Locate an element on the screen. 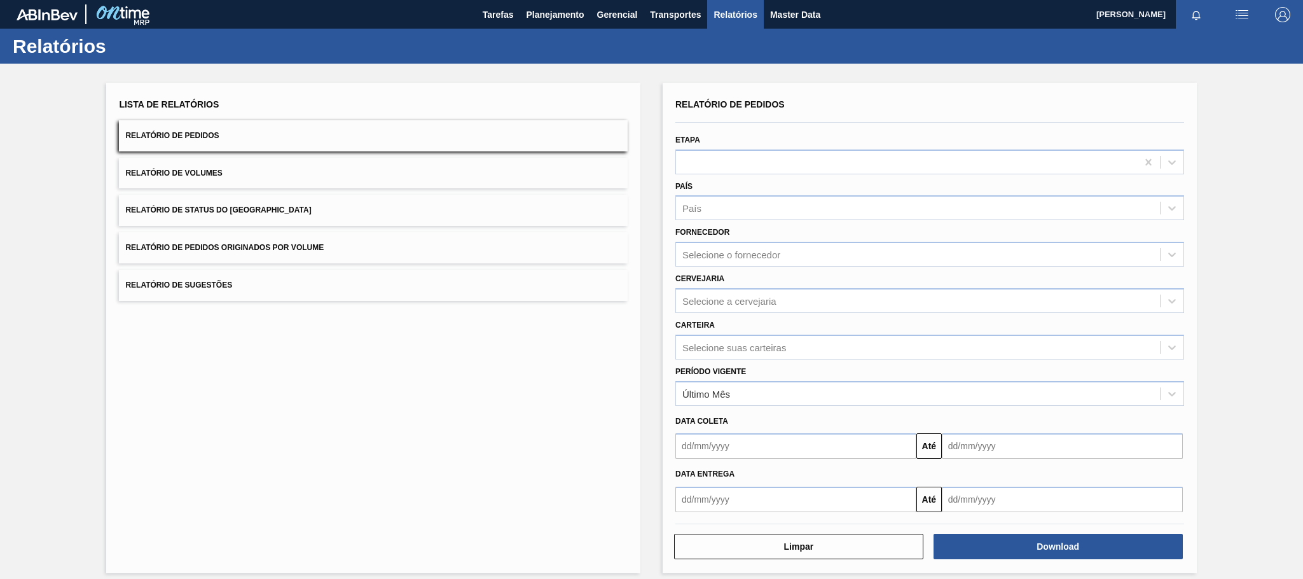 This screenshot has height=579, width=1303. h1: Relatórios is located at coordinates (125, 46).